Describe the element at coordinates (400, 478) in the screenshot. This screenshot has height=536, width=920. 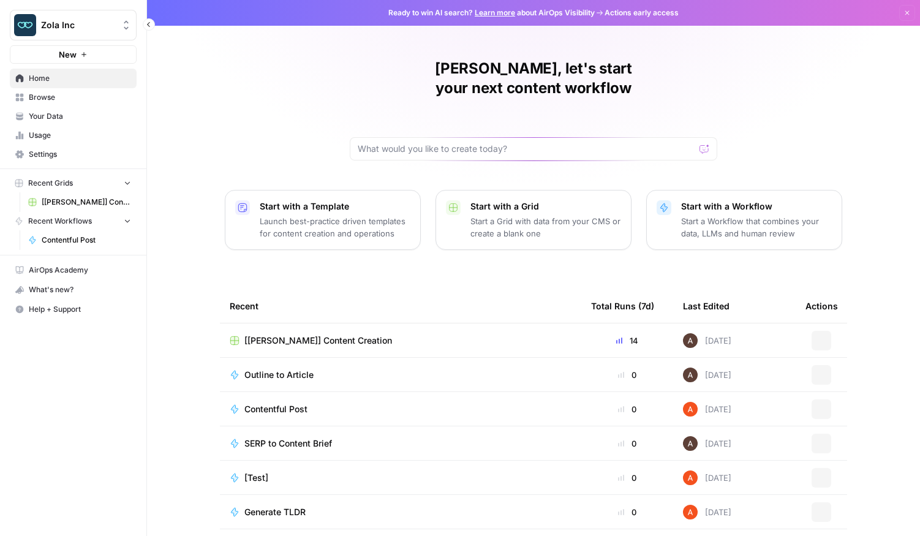
I see `a: [Test]` at that location.